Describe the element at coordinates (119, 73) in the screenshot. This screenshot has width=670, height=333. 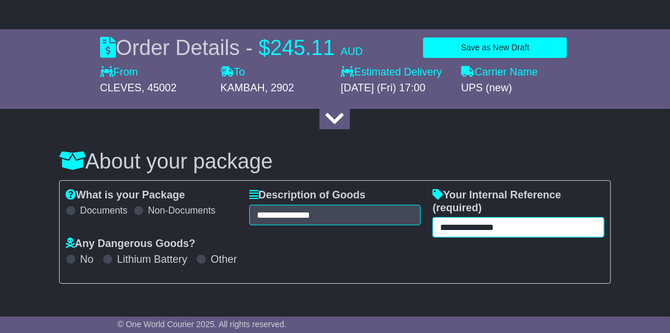
I see `label: From` at that location.